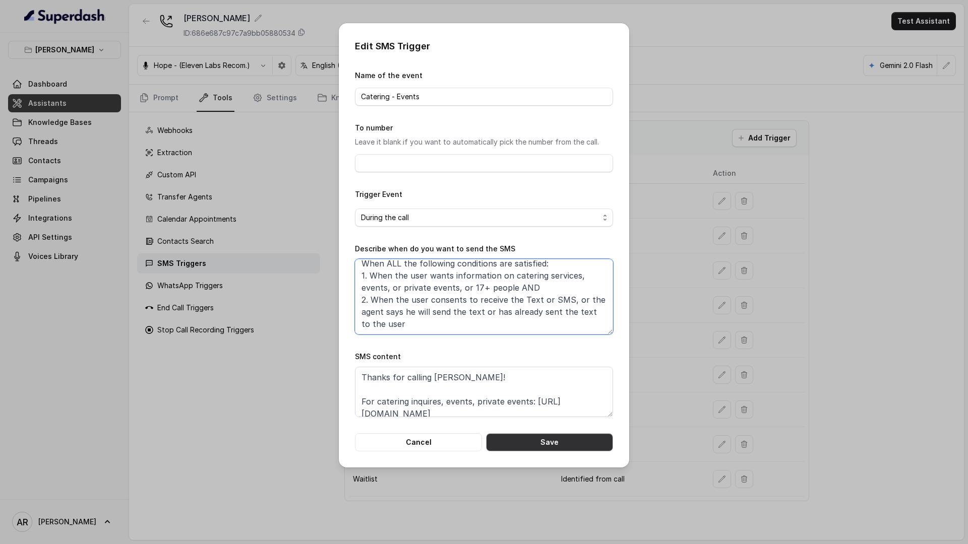  What do you see at coordinates (549, 443) in the screenshot?
I see `button: Save` at bounding box center [549, 443].